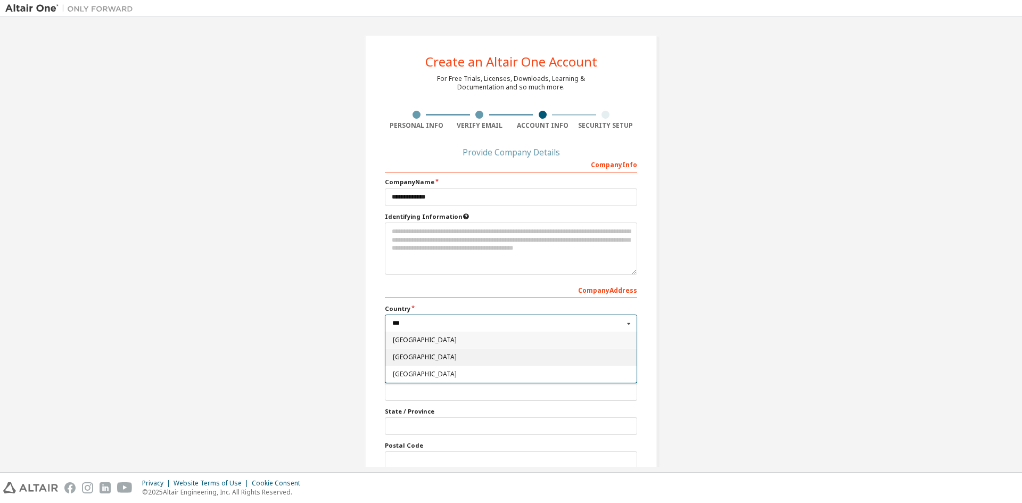 The width and height of the screenshot is (1022, 503). I want to click on div: Account Info, so click(542, 126).